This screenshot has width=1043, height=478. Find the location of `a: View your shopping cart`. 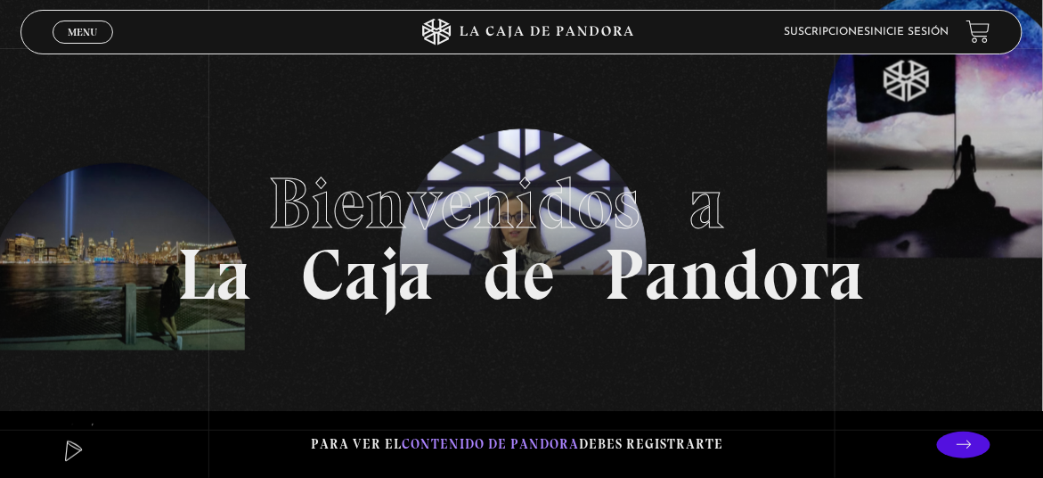

a: View your shopping cart is located at coordinates (978, 31).